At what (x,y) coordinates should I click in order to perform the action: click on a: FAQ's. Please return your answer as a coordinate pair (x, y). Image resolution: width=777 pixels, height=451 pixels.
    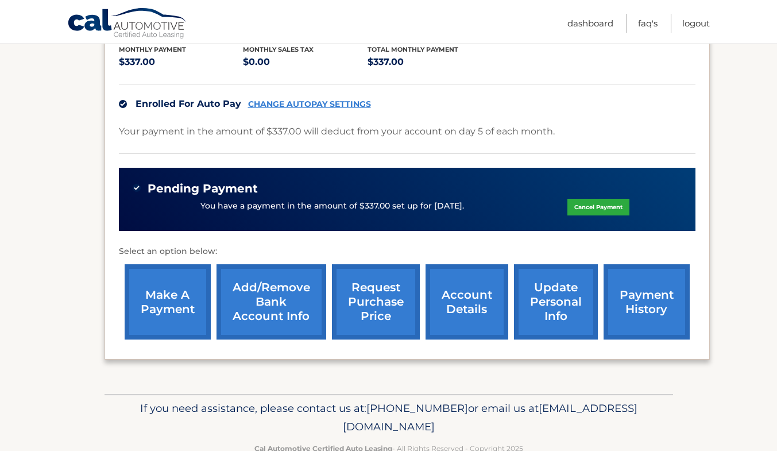
    Looking at the image, I should click on (648, 23).